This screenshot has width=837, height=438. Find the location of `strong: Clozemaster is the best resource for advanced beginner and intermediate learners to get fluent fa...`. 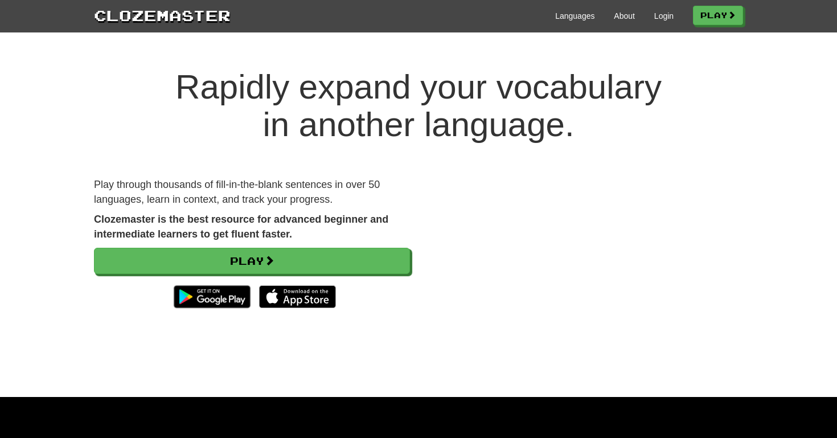

strong: Clozemaster is the best resource for advanced beginner and intermediate learners to get fluent fa... is located at coordinates (241, 227).